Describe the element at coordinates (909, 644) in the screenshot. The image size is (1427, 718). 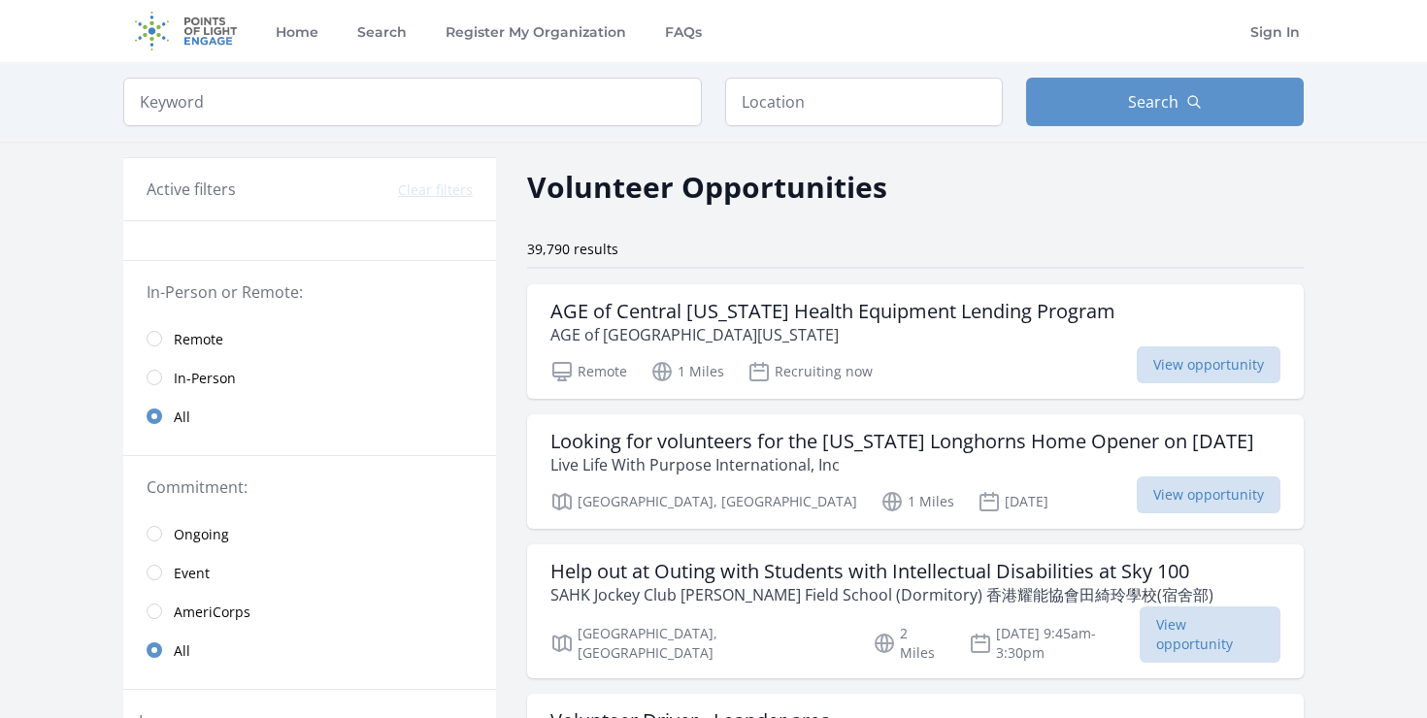
I see `p: 2 Miles` at that location.